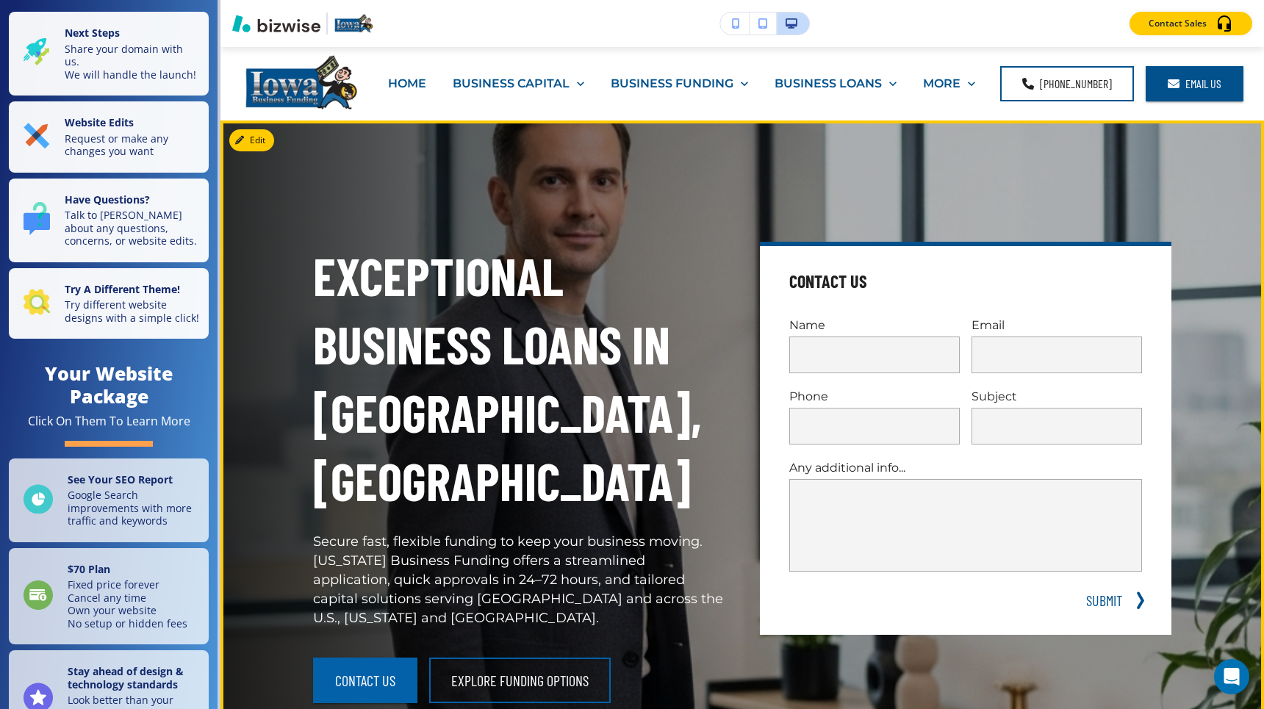 The height and width of the screenshot is (709, 1264). Describe the element at coordinates (132, 145) in the screenshot. I see `p: Request or make any changes you want` at that location.